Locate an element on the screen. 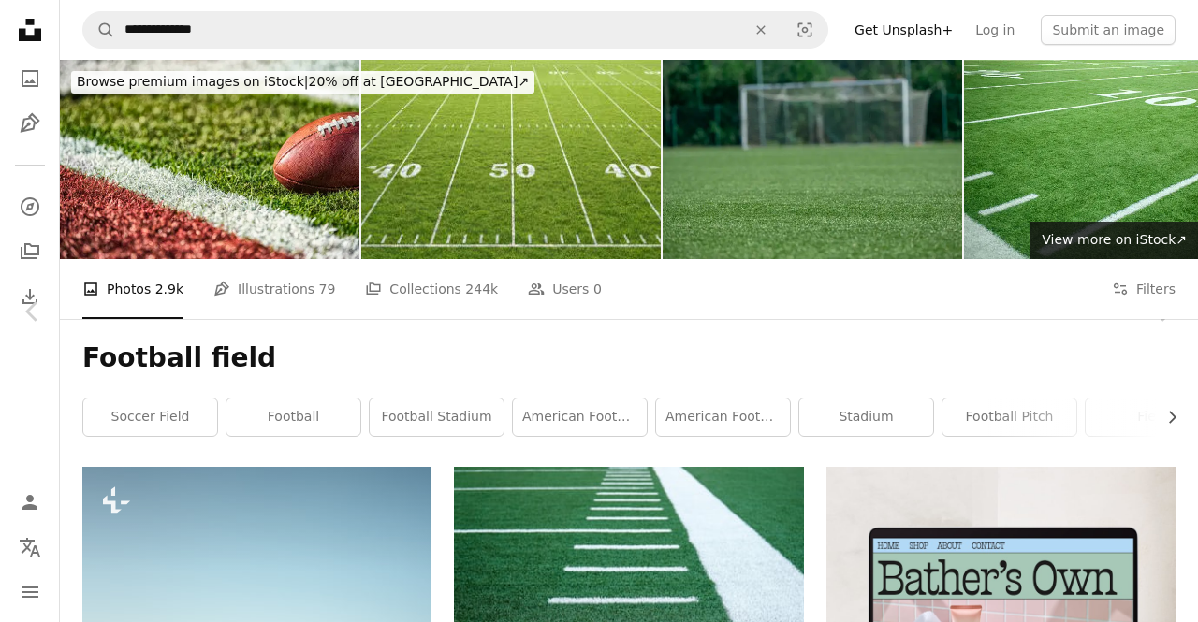 Image resolution: width=1198 pixels, height=622 pixels. a: stadium is located at coordinates (866, 417).